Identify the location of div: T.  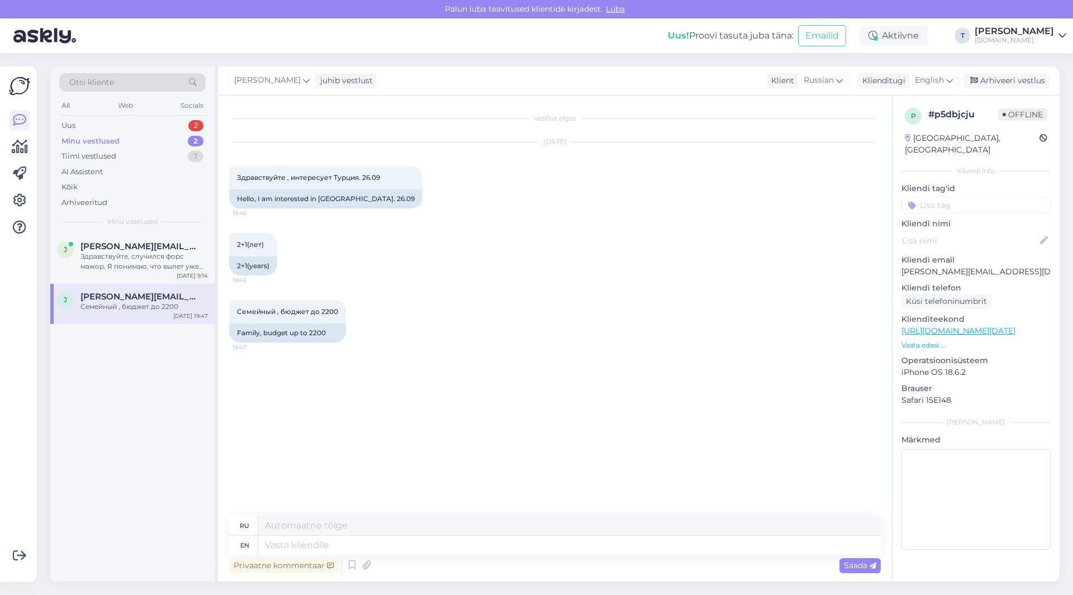
(962, 36).